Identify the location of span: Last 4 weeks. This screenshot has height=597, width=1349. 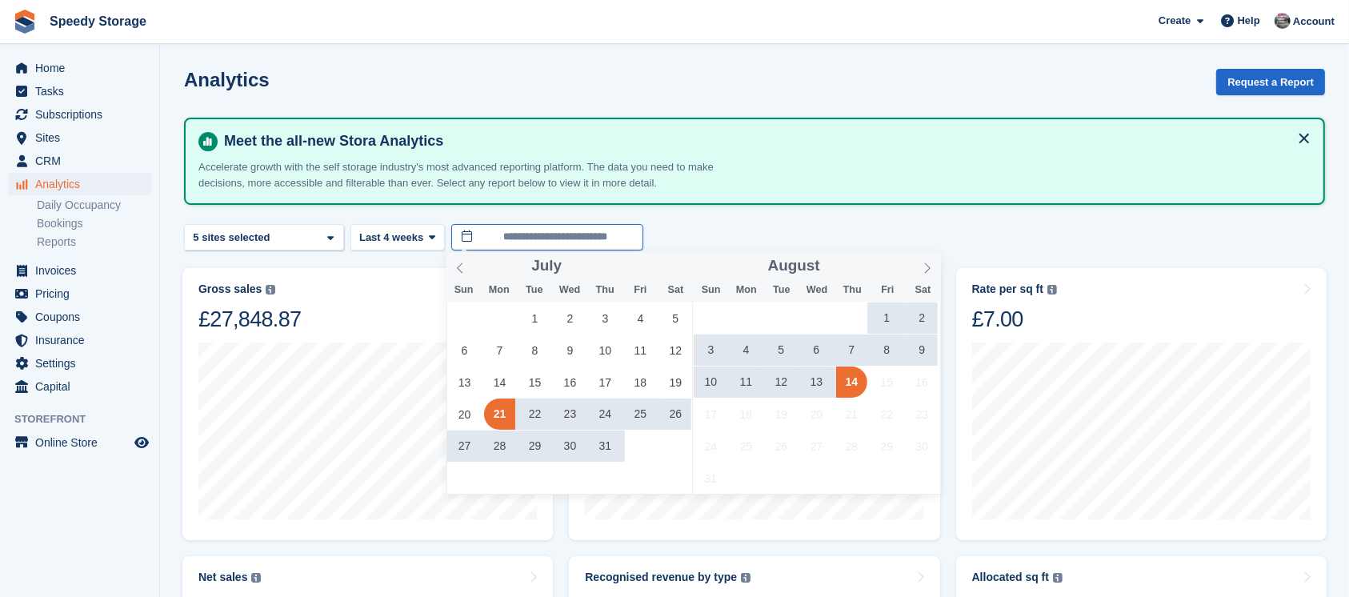
(391, 238).